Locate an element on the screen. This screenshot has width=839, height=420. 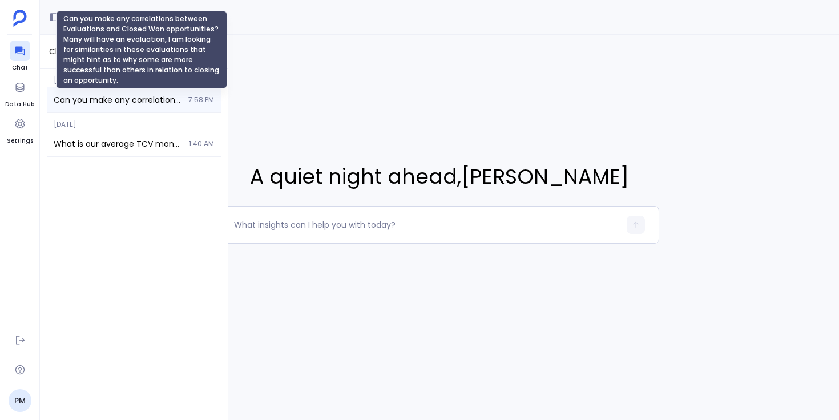
span: Settings is located at coordinates (20, 141).